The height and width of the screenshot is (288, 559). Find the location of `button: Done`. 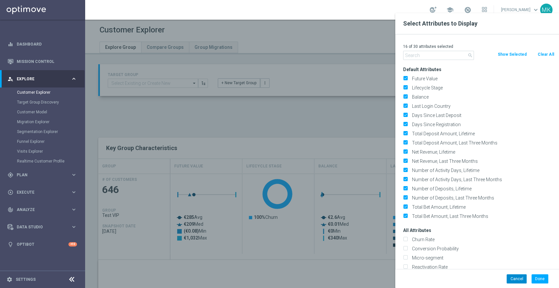

button: Done is located at coordinates (540, 279).